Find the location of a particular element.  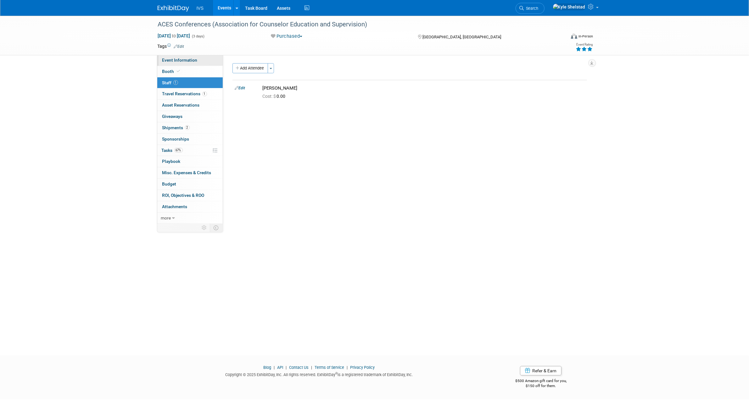

a: Tasks67% is located at coordinates (190, 150).